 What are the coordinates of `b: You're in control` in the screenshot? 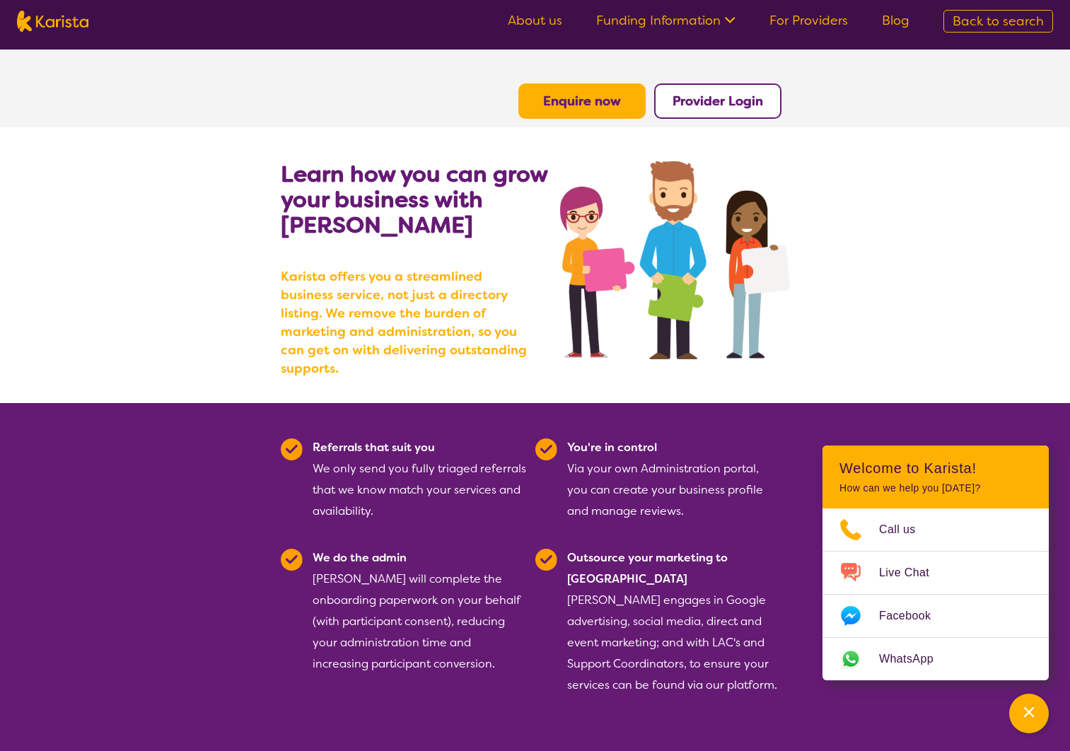 It's located at (612, 447).